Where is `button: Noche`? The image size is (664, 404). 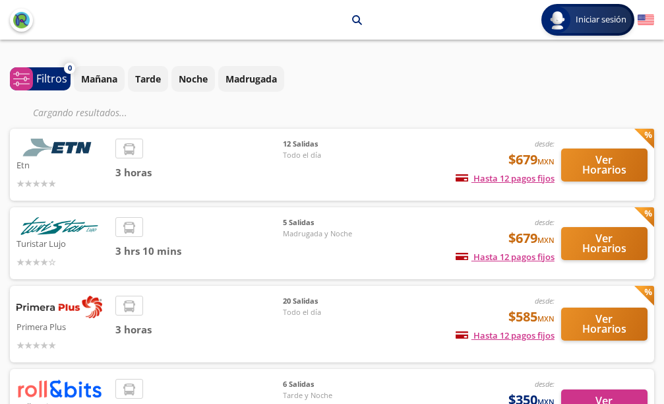
button: Noche is located at coordinates (193, 79).